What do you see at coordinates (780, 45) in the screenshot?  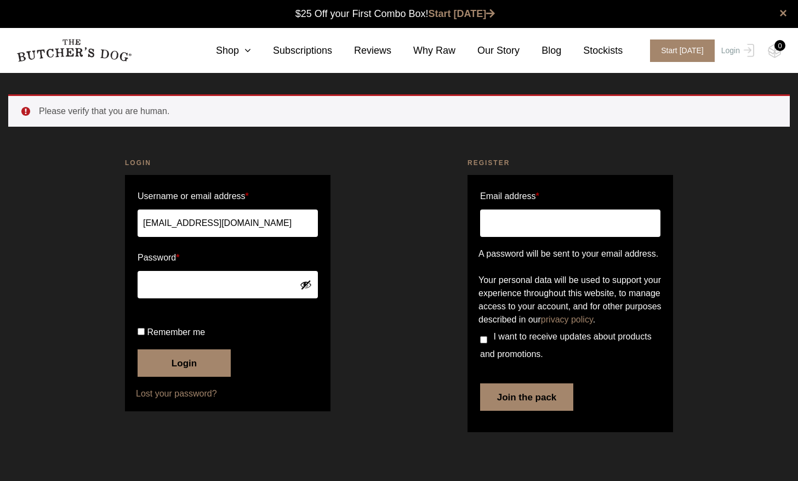 I see `div: 0` at bounding box center [780, 45].